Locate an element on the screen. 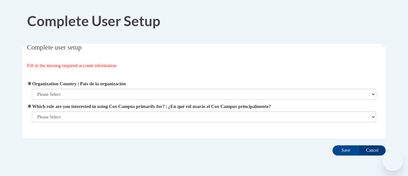  label: Organization Country | País de la organización is located at coordinates (204, 83).